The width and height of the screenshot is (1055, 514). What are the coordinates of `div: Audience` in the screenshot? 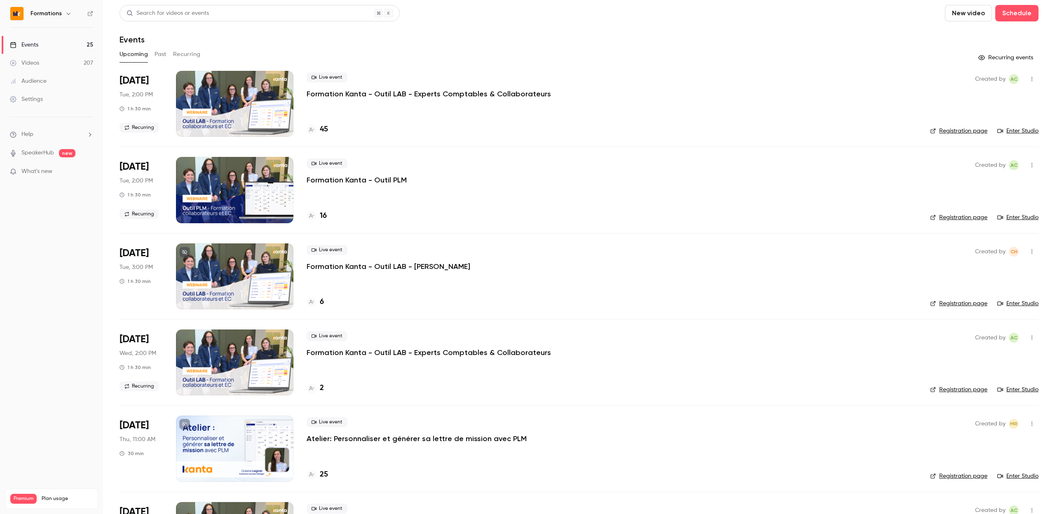 It's located at (28, 81).